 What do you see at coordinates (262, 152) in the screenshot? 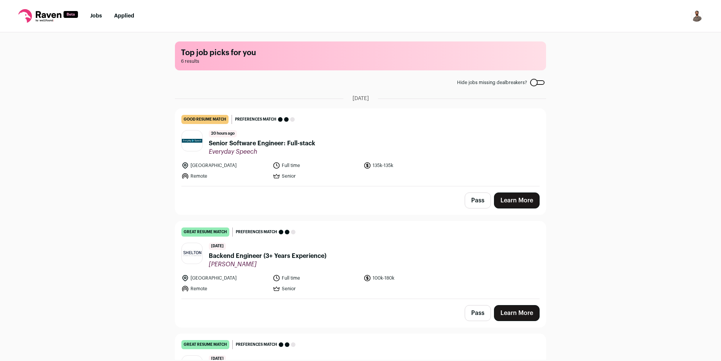
I see `span: Everyday Speech` at bounding box center [262, 152].